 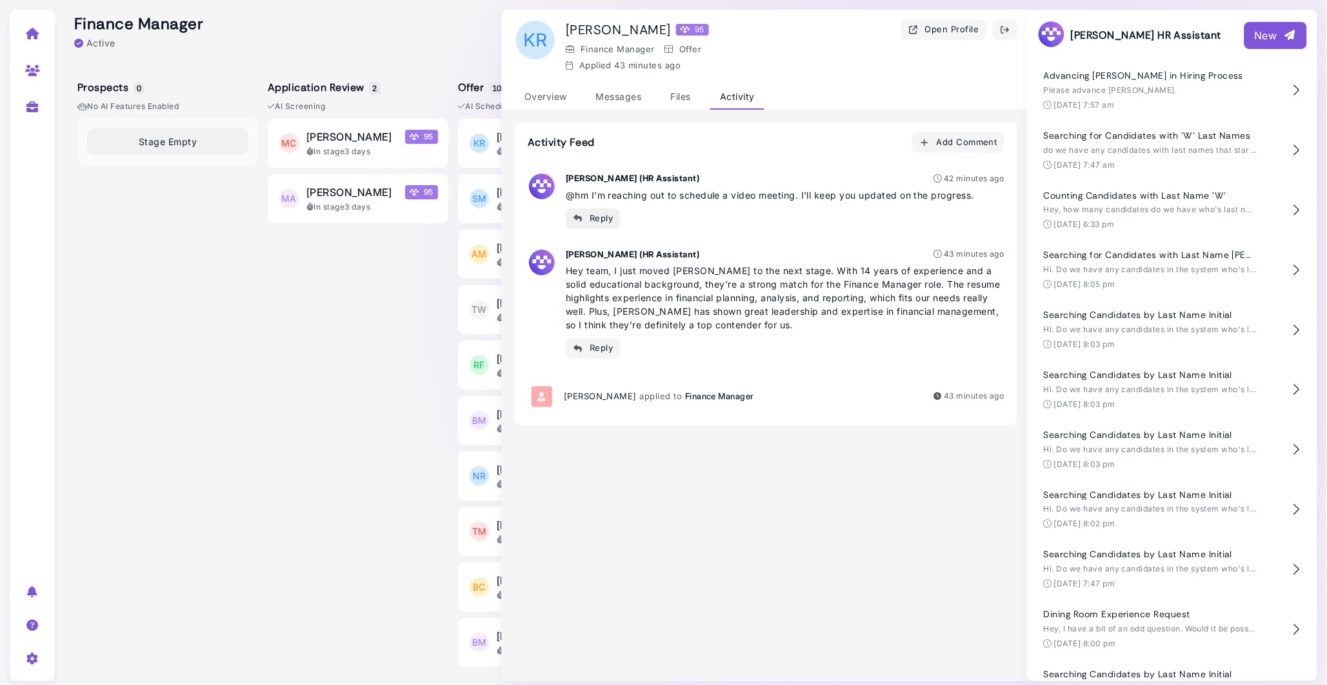 I want to click on span: Stage Empty, so click(x=168, y=141).